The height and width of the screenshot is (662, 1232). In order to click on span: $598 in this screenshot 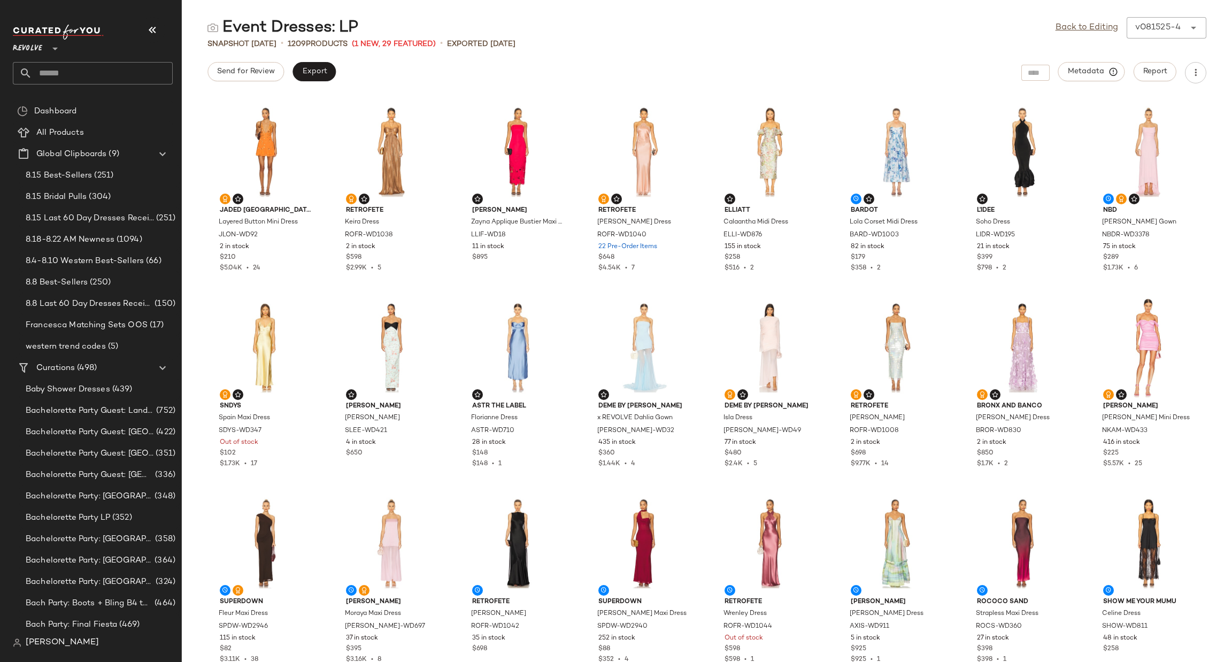, I will do `click(353, 258)`.